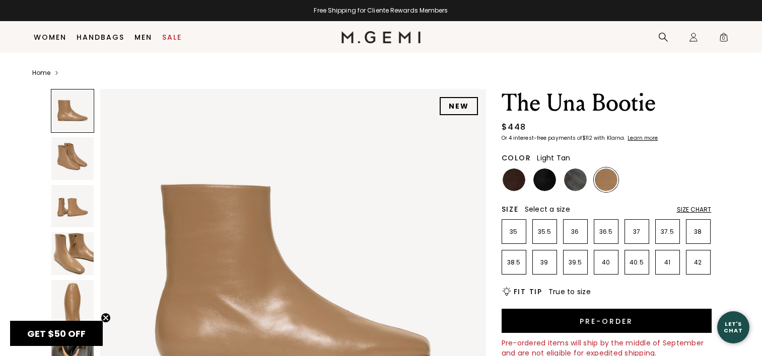  I want to click on img: Black, so click(544, 180).